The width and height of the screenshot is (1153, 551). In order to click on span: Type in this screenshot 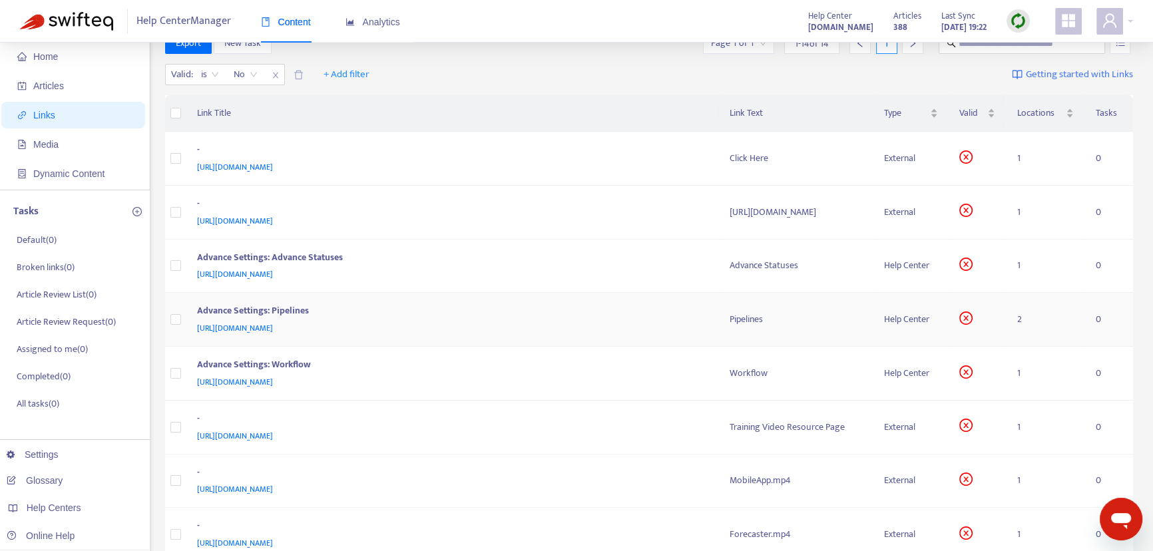, I will do `click(905, 113)`.